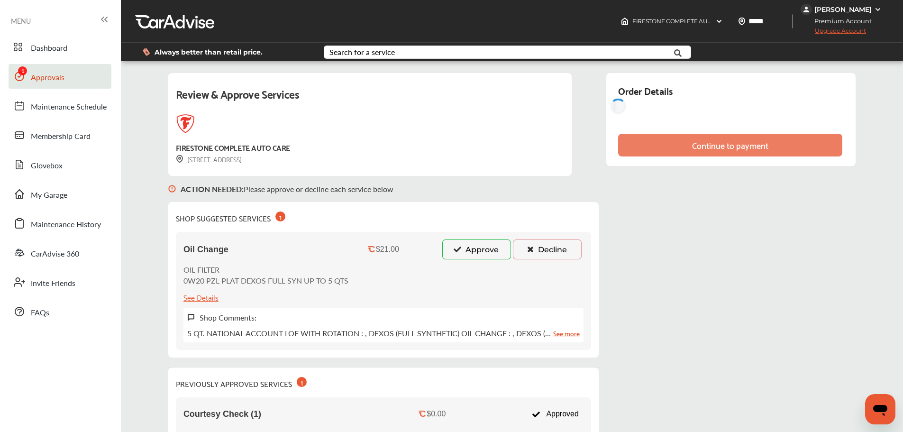 This screenshot has width=903, height=432. Describe the element at coordinates (212, 189) in the screenshot. I see `b: ACTION NEEDED :` at that location.